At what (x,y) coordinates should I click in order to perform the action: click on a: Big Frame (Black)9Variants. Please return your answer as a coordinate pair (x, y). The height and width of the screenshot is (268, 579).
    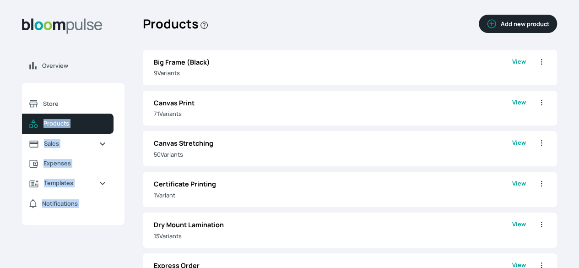
    Looking at the image, I should click on (333, 67).